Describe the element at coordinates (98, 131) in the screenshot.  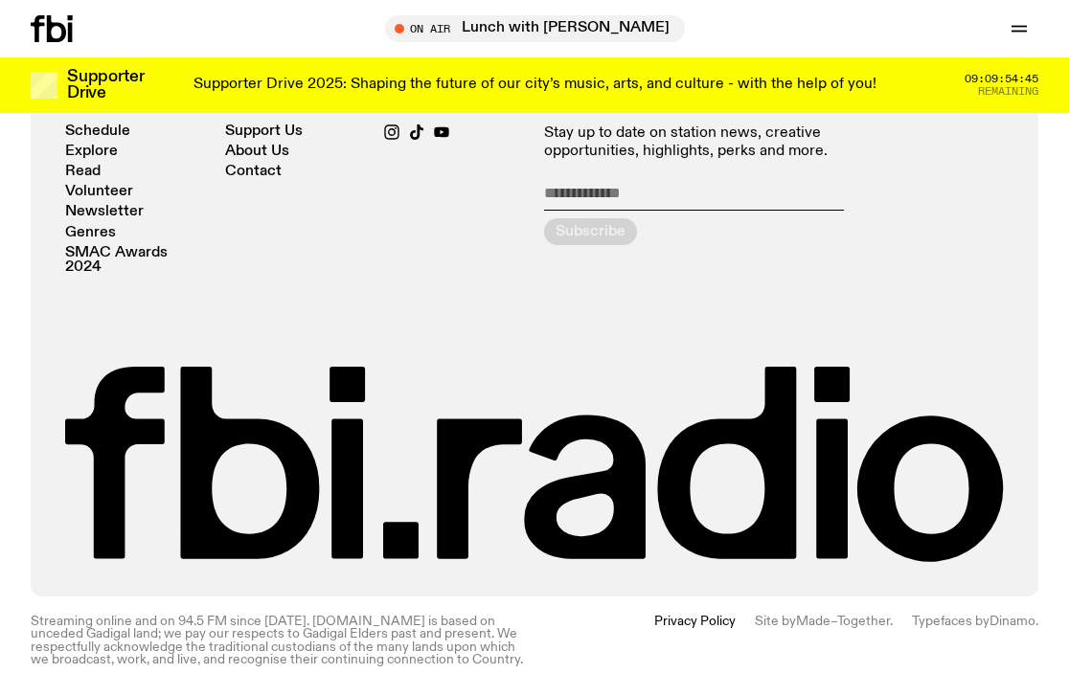
I see `a: Schedule` at that location.